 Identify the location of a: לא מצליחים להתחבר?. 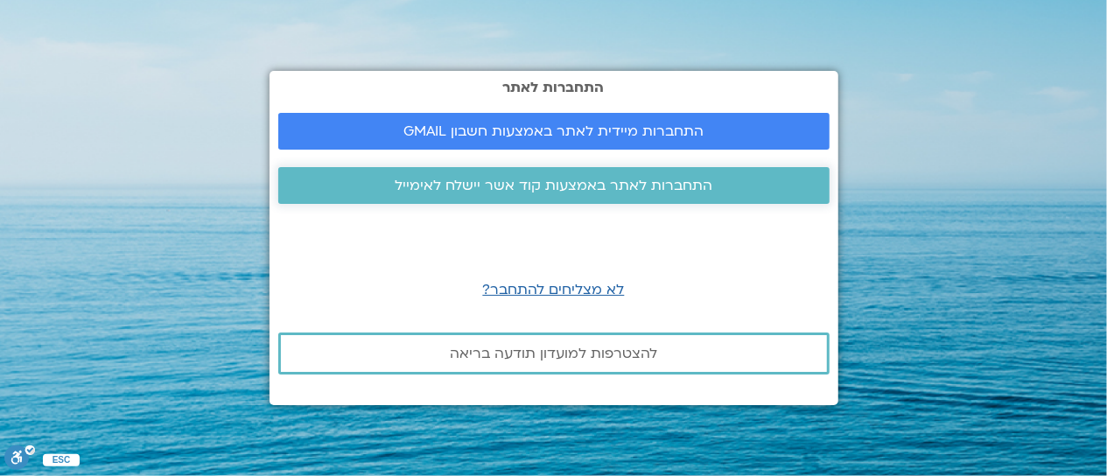
(554, 290).